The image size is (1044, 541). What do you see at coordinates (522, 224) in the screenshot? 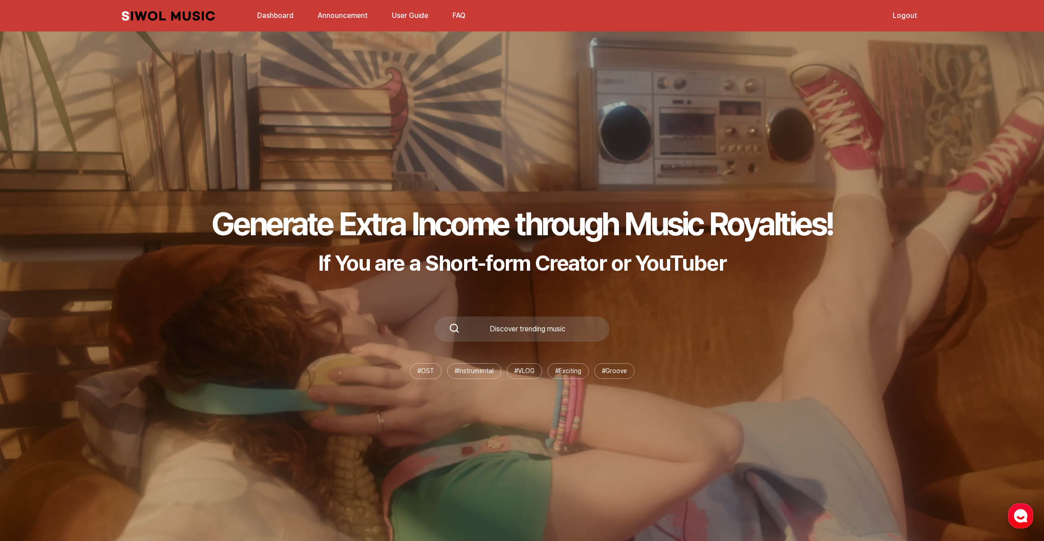
I see `h1: Generate Extra Income through Music Royalties!` at bounding box center [522, 224].